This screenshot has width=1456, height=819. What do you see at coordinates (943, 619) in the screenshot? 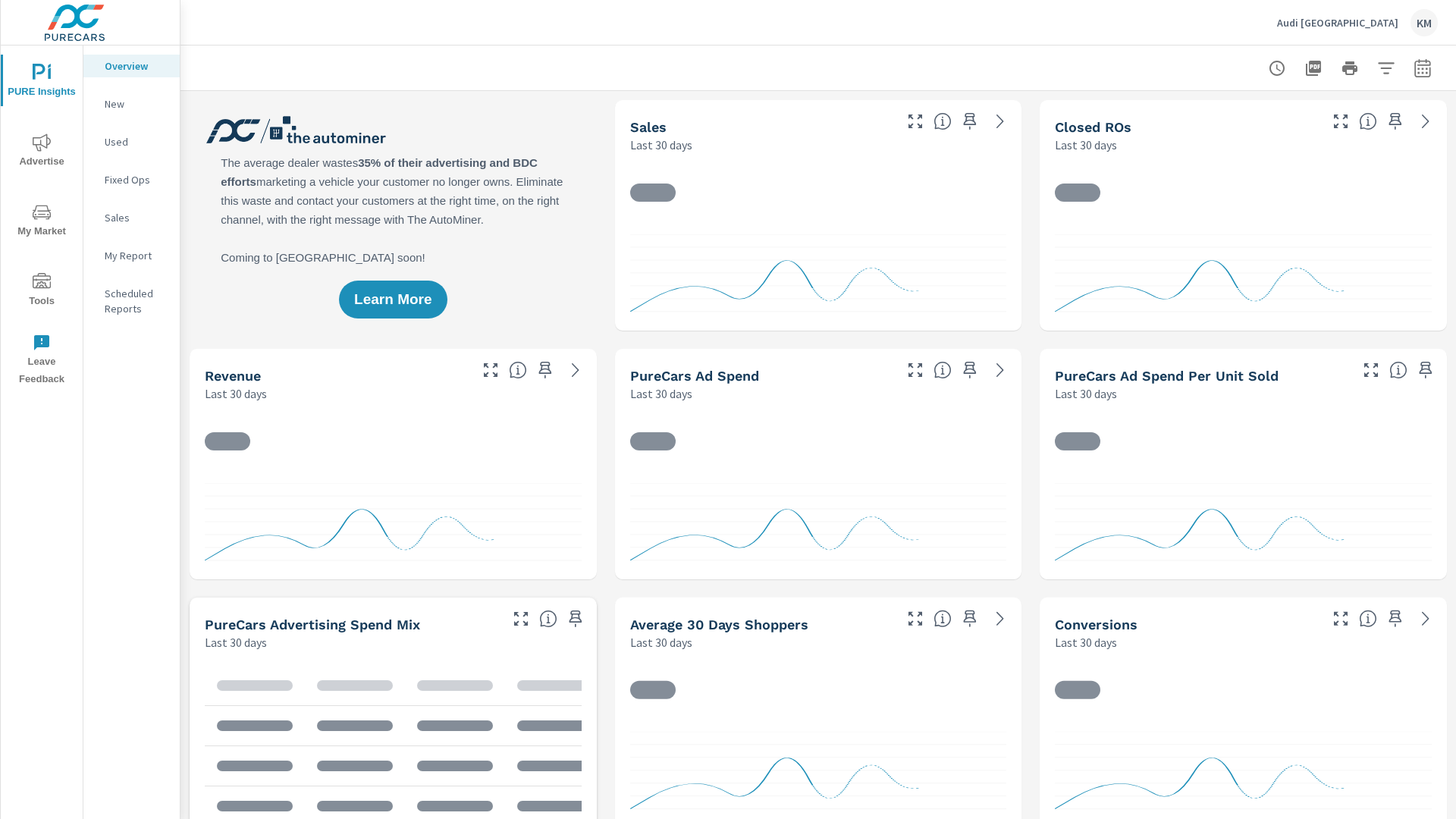
I see `span: A rolling 30 day total of daily Shoppers on the dealership website, averaged over the selected da...` at bounding box center [943, 619].